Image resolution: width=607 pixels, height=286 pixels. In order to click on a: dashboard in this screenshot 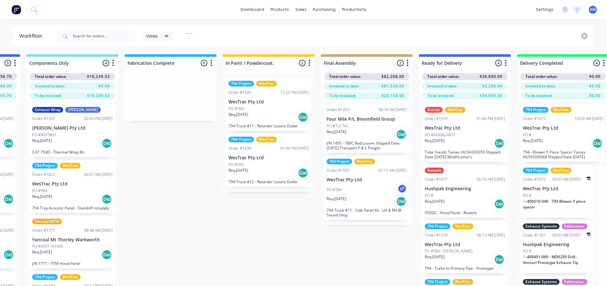, I will do `click(252, 10)`.